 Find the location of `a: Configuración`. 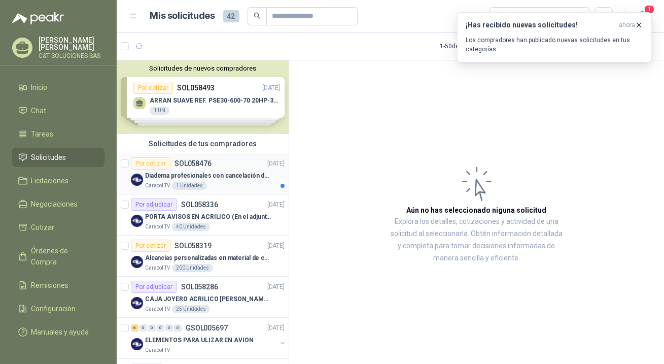

a: Configuración is located at coordinates (58, 308).